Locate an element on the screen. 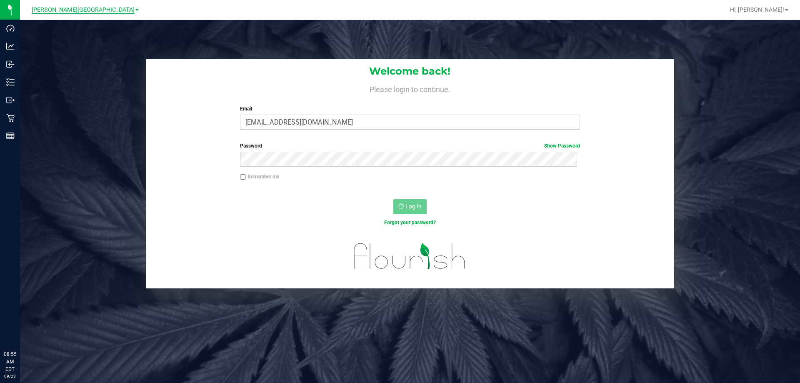 Image resolution: width=800 pixels, height=383 pixels. p: 09/23 is located at coordinates (10, 376).